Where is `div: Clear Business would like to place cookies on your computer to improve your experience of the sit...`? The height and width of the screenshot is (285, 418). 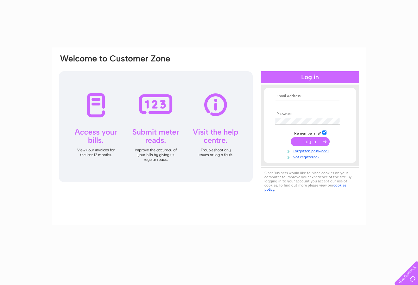 div: Clear Business would like to place cookies on your computer to improve your experience of the sit... is located at coordinates (310, 181).